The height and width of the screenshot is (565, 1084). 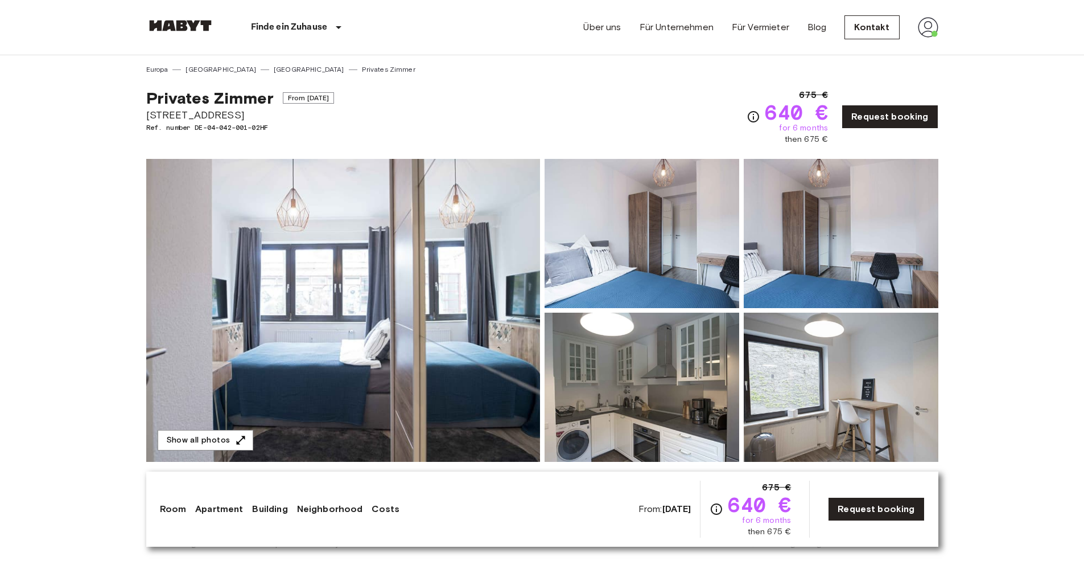 What do you see at coordinates (157, 69) in the screenshot?
I see `a: Europa` at bounding box center [157, 69].